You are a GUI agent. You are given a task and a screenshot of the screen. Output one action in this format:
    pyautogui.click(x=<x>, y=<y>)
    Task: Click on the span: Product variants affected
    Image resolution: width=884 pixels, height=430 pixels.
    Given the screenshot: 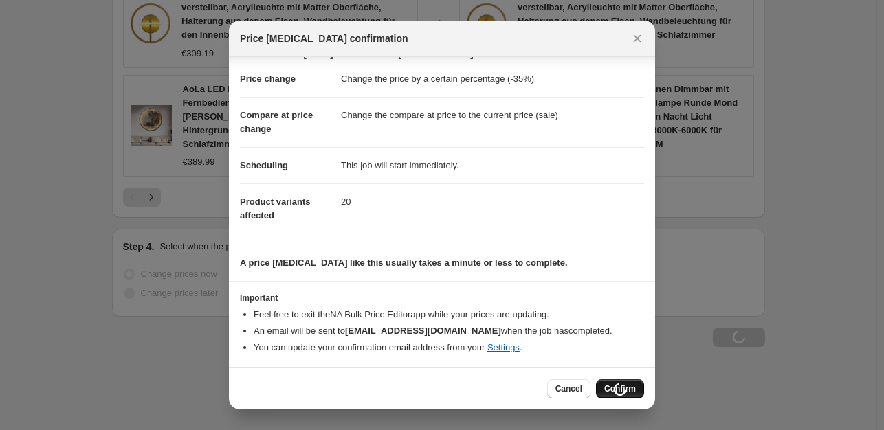 What is the action you would take?
    pyautogui.click(x=275, y=208)
    